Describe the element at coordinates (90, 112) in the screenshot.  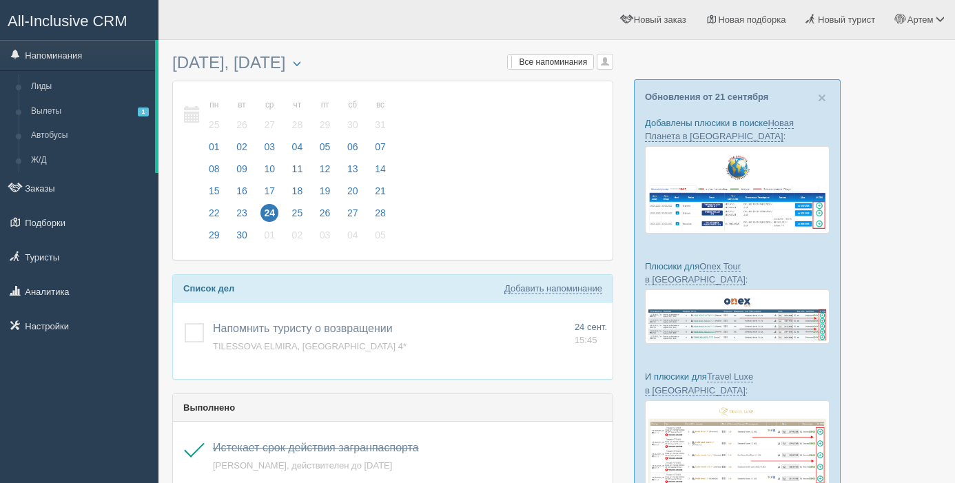
I see `a: Вылеты1` at that location.